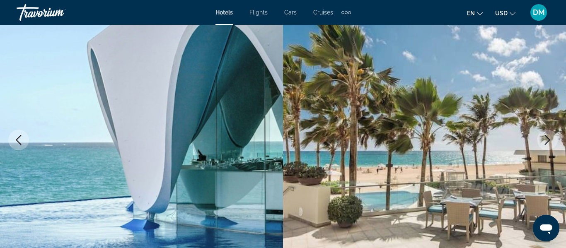  What do you see at coordinates (547, 140) in the screenshot?
I see `button: Next image` at bounding box center [547, 140].